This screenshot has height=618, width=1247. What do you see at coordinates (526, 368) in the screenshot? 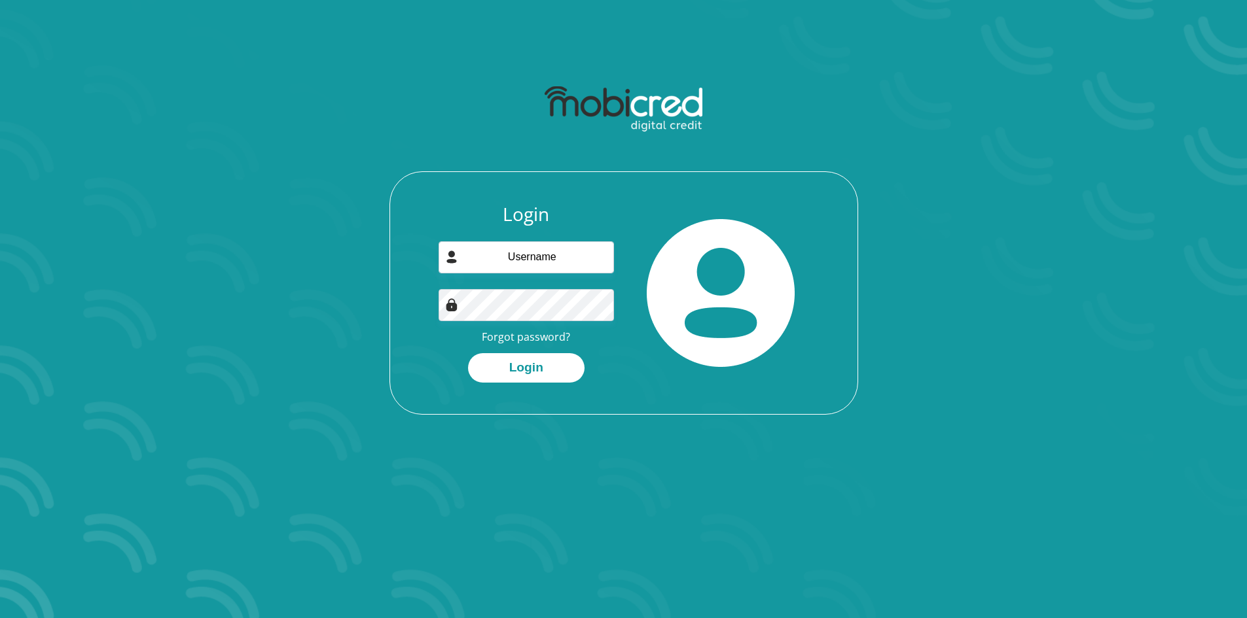
I see `button: Login` at bounding box center [526, 368].